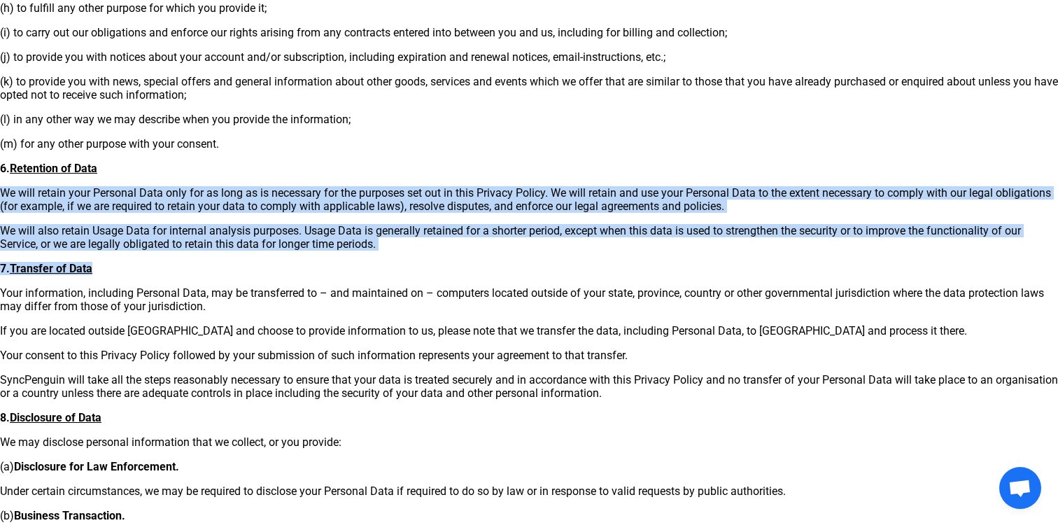 The width and height of the screenshot is (1058, 523). Describe the element at coordinates (51, 268) in the screenshot. I see `u: Transfer of Data` at that location.